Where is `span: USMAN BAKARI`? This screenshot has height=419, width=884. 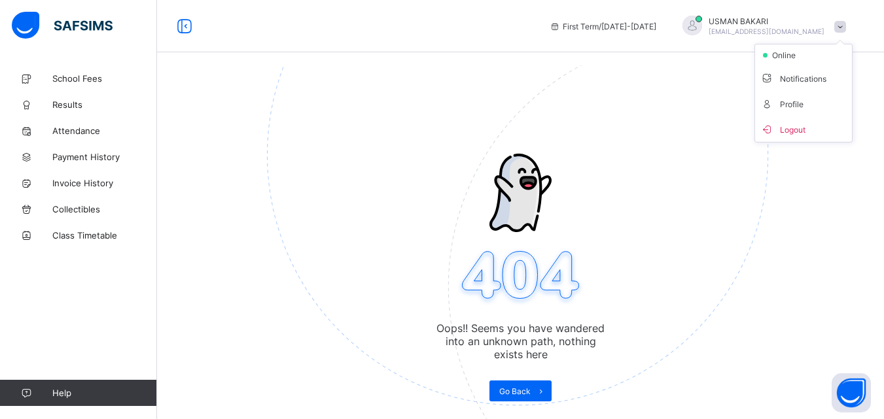 span: USMAN BAKARI is located at coordinates (766, 21).